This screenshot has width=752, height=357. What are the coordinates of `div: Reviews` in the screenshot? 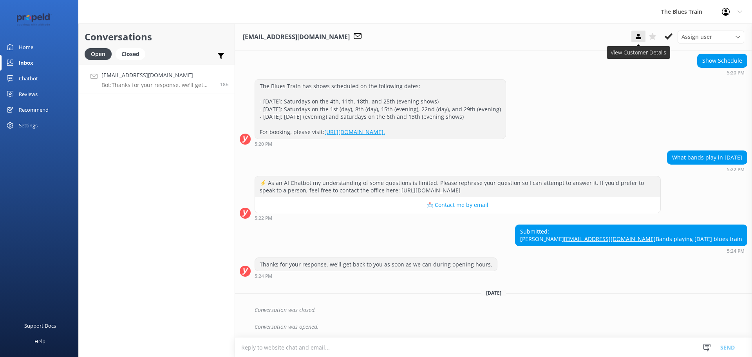 It's located at (28, 94).